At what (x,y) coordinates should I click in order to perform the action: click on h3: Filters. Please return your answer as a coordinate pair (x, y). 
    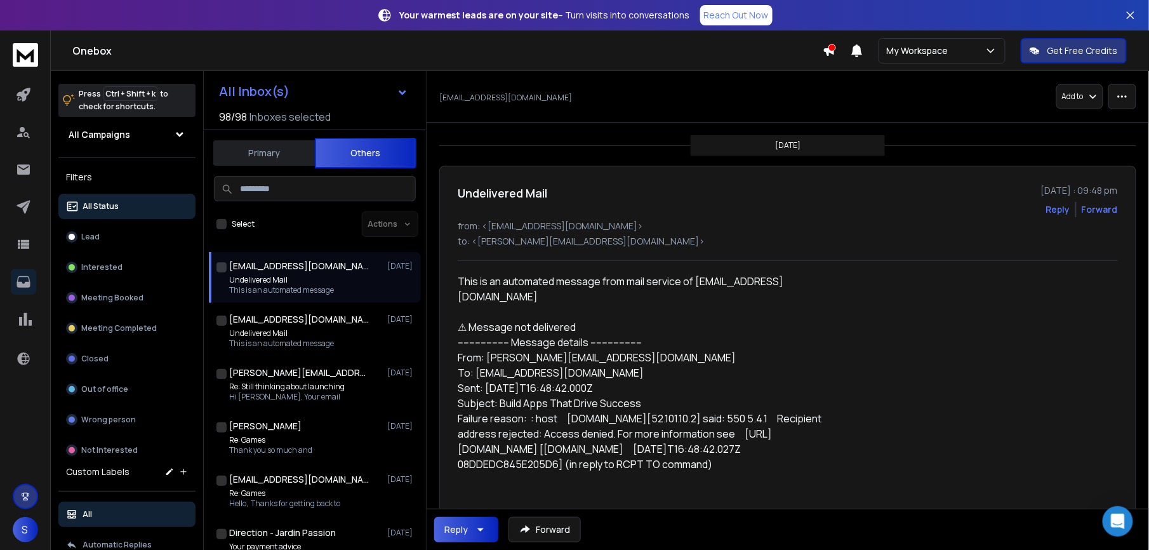
    Looking at the image, I should click on (127, 177).